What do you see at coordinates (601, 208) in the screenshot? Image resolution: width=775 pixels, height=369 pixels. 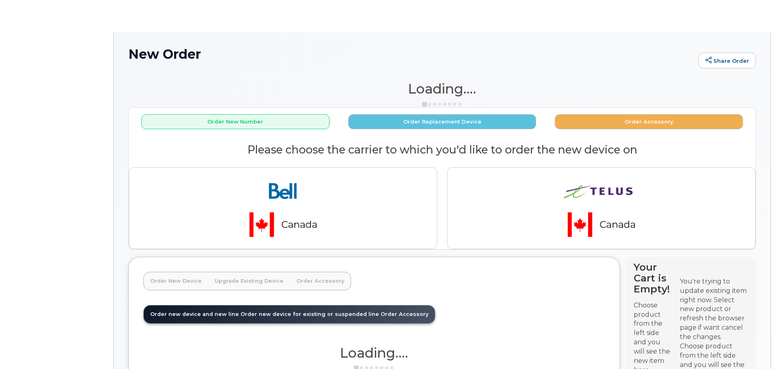 I see `img: telus-75cc6df763ab2382b72c48c3e4b527536370d5b107bb7a00e77c158c994cc10b.png` at bounding box center [601, 208].